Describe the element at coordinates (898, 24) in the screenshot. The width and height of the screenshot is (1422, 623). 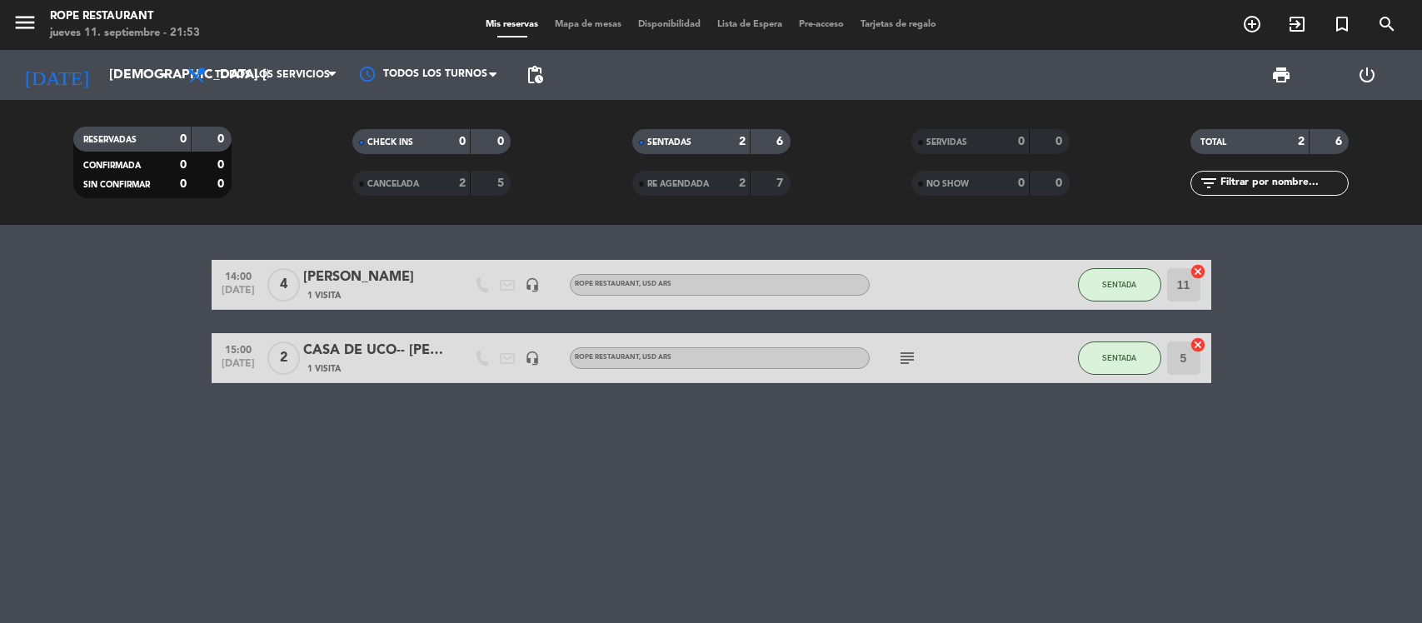
I see `span: Tarjetas de regalo` at that location.